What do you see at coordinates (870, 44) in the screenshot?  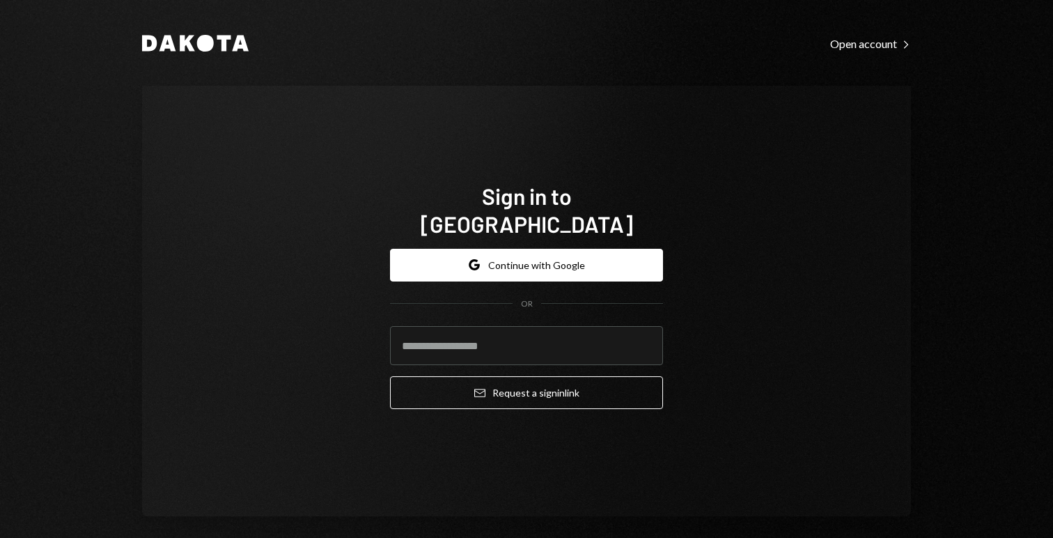 I see `div: Open account` at bounding box center [870, 44].